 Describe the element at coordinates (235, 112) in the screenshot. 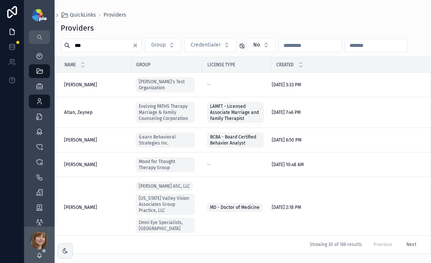

I see `span: LAMFT - Licensed Associate Marriage and Family Therapist` at that location.